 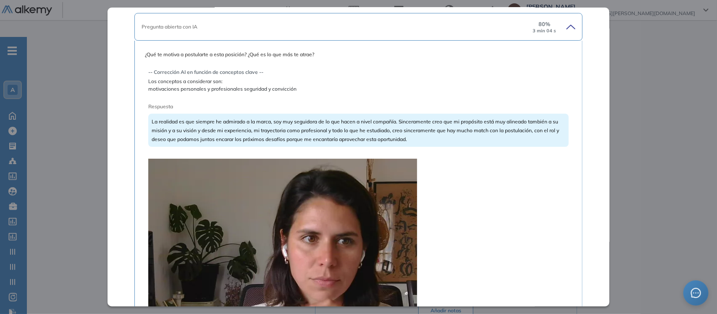 What do you see at coordinates (358, 55) in the screenshot?
I see `span: ¿Qué te motiva a postularte a esta posición? ¿Qué es lo que más te atrae?` at bounding box center [358, 55].